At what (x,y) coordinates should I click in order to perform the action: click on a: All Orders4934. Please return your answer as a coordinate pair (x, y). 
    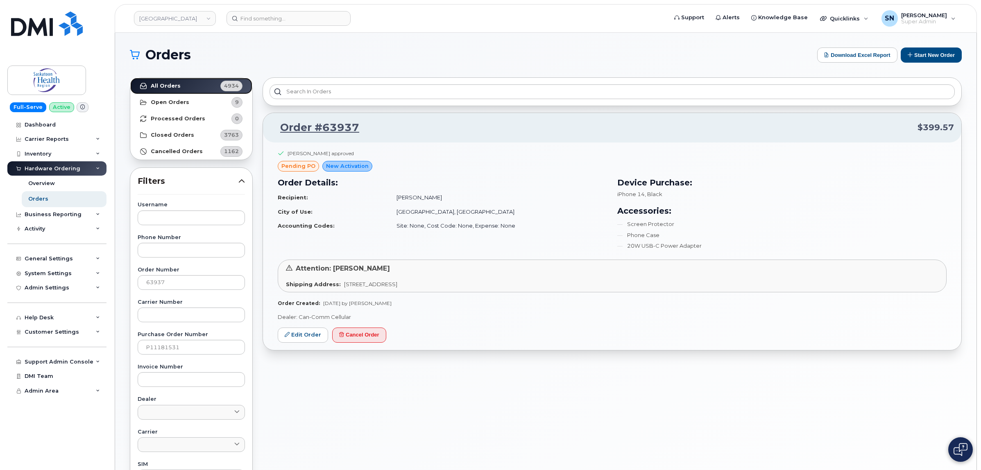
    Looking at the image, I should click on (191, 86).